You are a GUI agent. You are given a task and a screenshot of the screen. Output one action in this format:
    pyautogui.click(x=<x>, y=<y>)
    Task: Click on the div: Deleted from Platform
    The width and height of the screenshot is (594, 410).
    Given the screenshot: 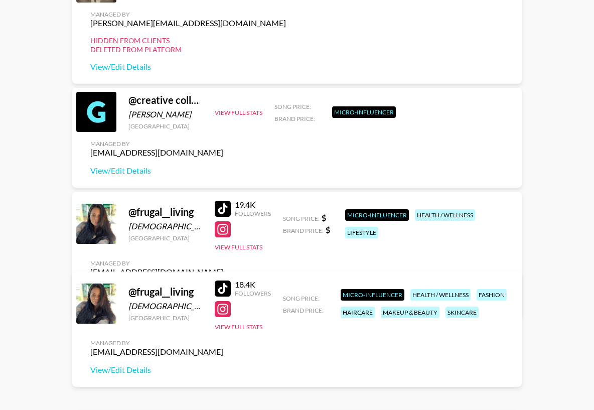 What is the action you would take?
    pyautogui.click(x=188, y=50)
    